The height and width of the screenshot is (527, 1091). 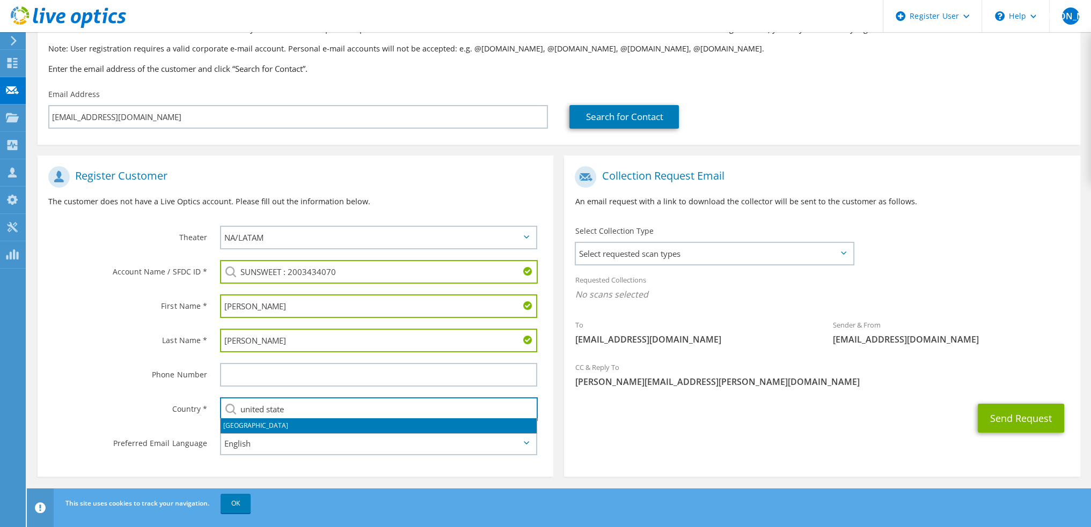 What do you see at coordinates (559, 49) in the screenshot?
I see `p: Note: User registration requires a valid corporate e-mail account. Personal e-mail accounts will ...` at bounding box center [559, 49].